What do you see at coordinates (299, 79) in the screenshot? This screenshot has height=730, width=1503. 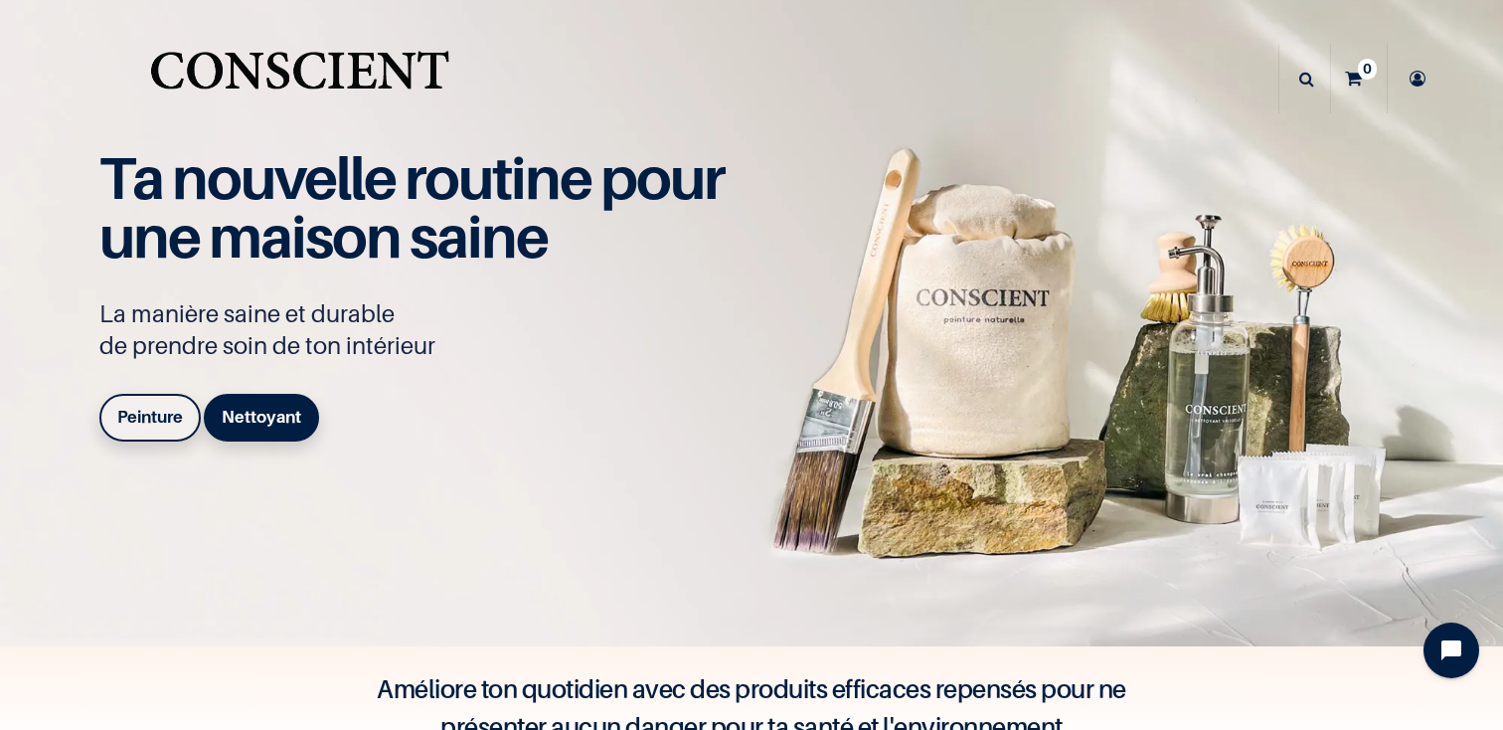 I see `img: Conscient` at bounding box center [299, 79].